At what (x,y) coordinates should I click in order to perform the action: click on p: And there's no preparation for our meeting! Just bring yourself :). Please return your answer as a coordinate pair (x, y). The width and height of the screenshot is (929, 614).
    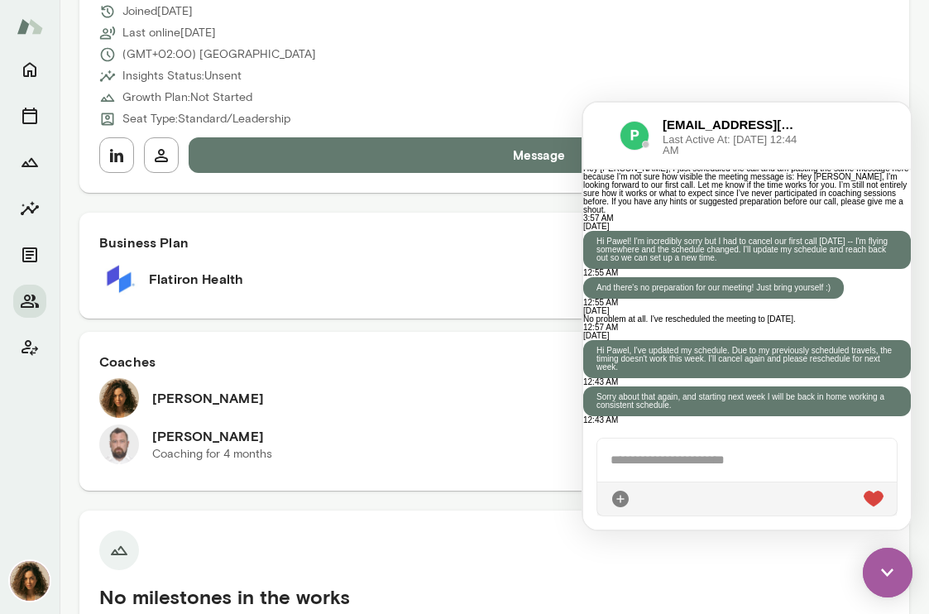
    Looking at the image, I should click on (130, 185).